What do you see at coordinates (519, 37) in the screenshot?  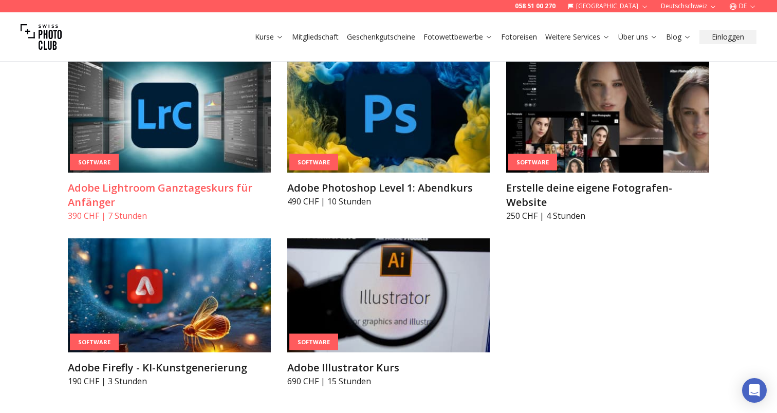 I see `button: Fotoreisen` at bounding box center [519, 37].